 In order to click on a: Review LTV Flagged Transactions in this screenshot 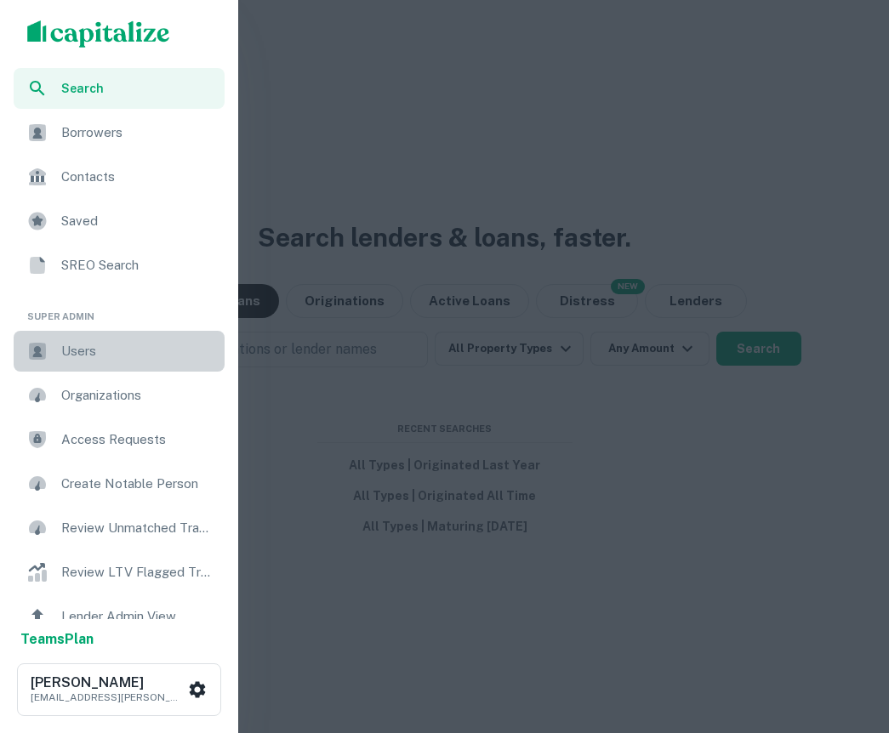, I will do `click(119, 573)`.